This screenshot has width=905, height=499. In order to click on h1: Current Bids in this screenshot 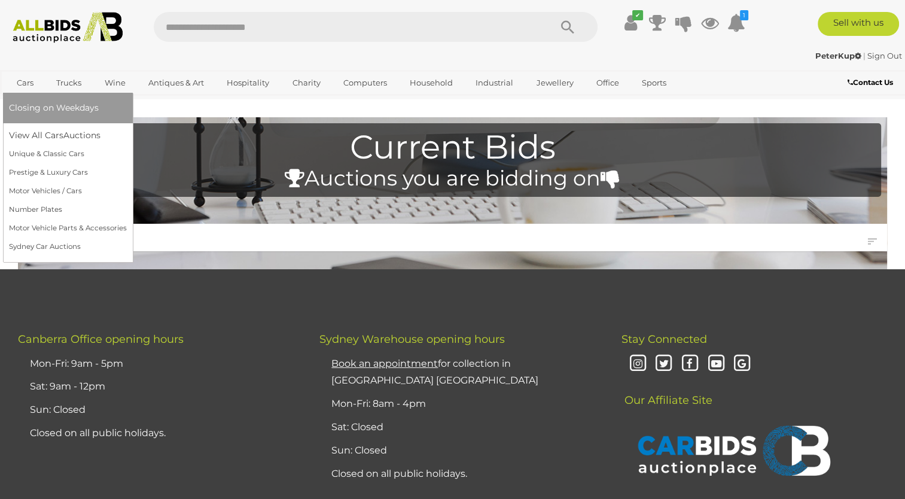, I will do `click(452, 147)`.